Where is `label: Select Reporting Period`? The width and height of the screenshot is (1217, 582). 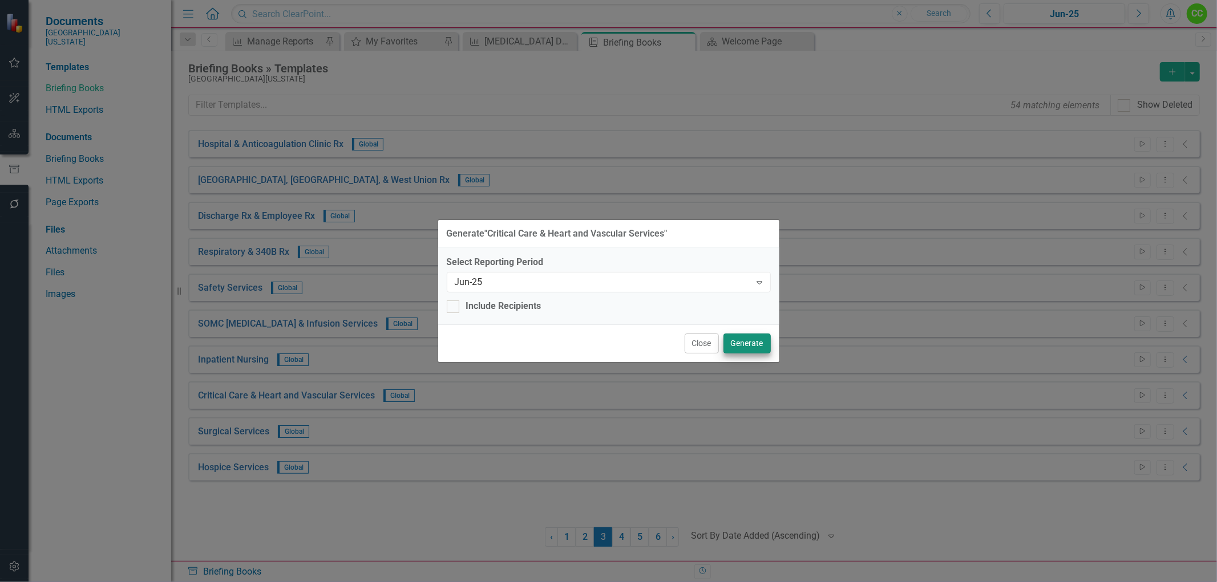
label: Select Reporting Period is located at coordinates (609, 262).